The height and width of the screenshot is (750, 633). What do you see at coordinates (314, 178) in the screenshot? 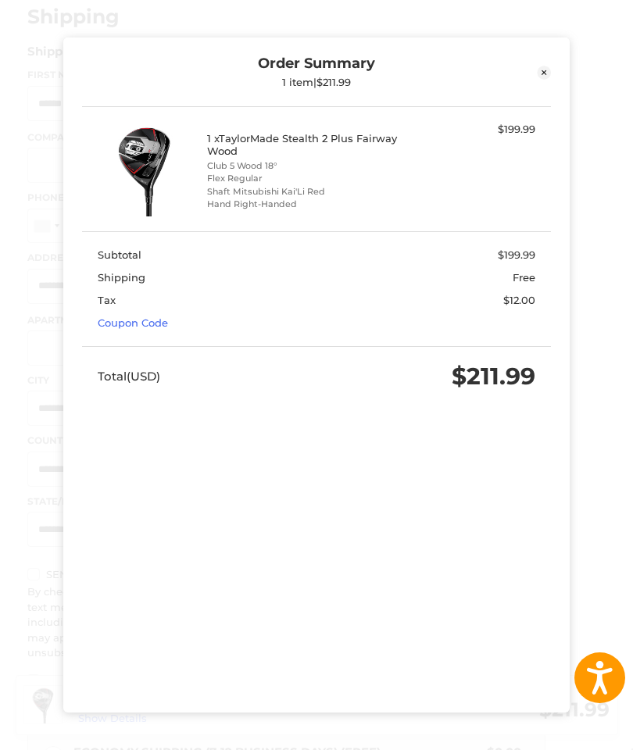
I see `li: Flex Regular` at bounding box center [314, 178].